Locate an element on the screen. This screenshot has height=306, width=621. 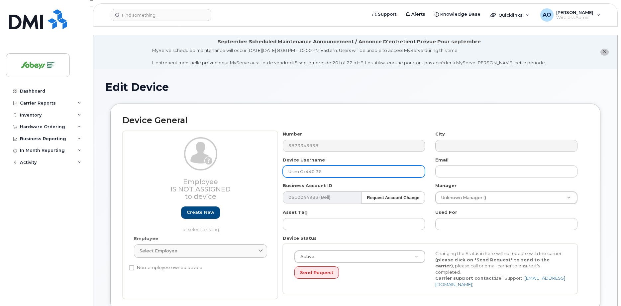
a: Select employee is located at coordinates (200, 251).